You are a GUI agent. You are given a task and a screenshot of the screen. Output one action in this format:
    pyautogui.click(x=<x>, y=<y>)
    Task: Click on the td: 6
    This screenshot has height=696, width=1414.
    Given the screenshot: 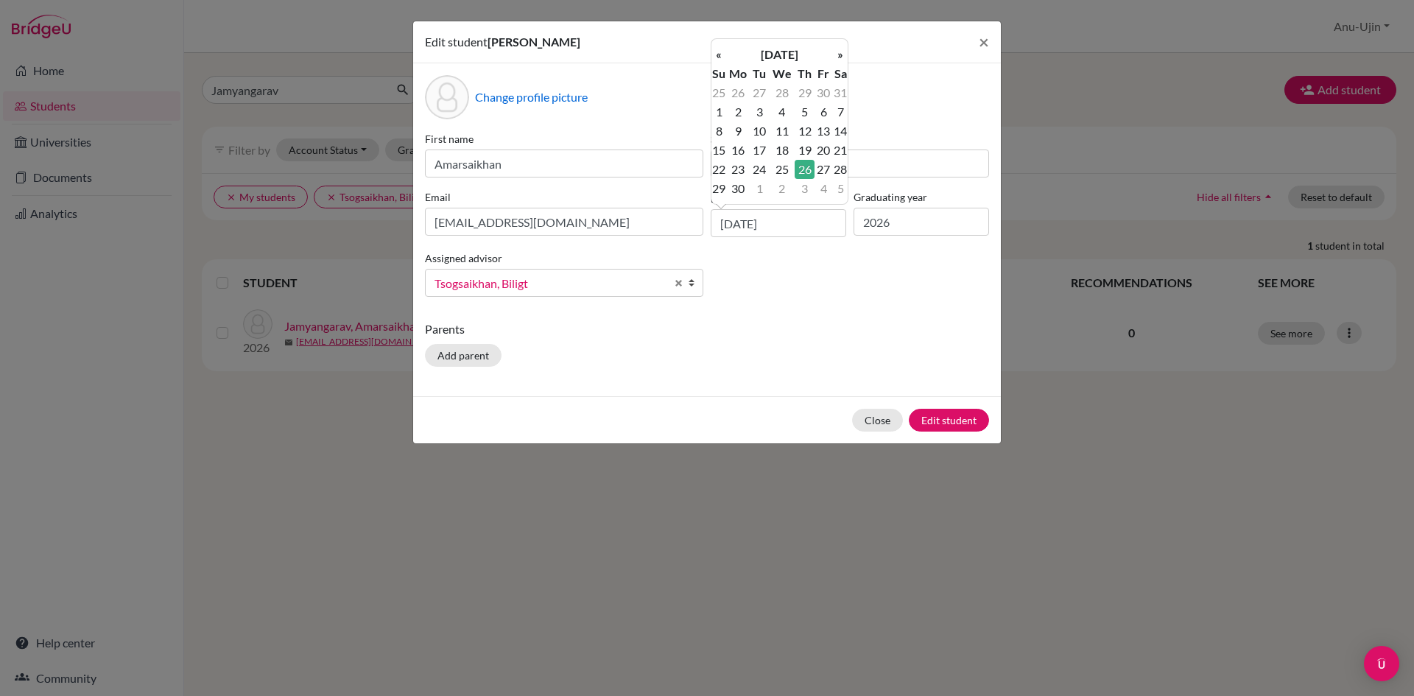 What is the action you would take?
    pyautogui.click(x=823, y=112)
    